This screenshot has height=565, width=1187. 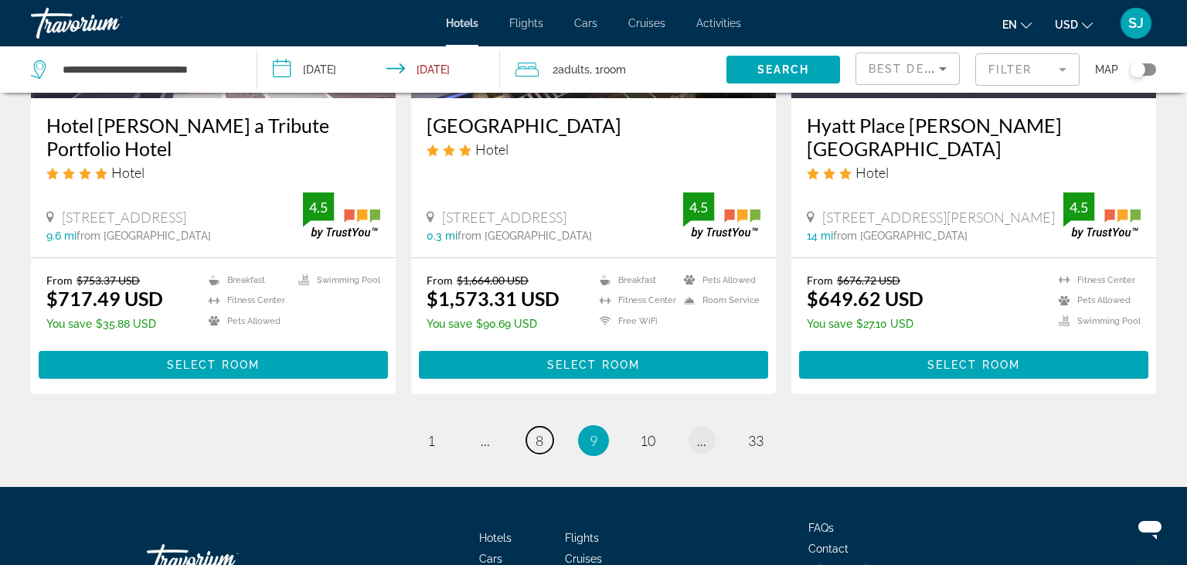 I want to click on del: $753.37 USD, so click(x=108, y=280).